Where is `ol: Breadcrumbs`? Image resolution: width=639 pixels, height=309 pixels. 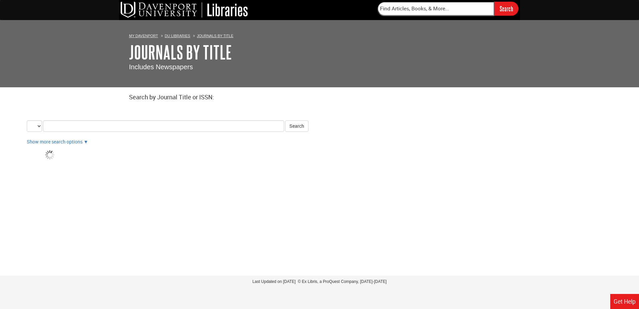
ol: Breadcrumbs is located at coordinates (319, 35).